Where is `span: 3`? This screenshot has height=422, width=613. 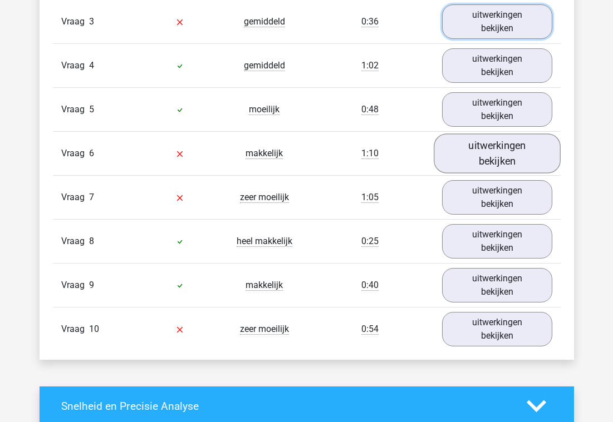 span: 3 is located at coordinates (91, 21).